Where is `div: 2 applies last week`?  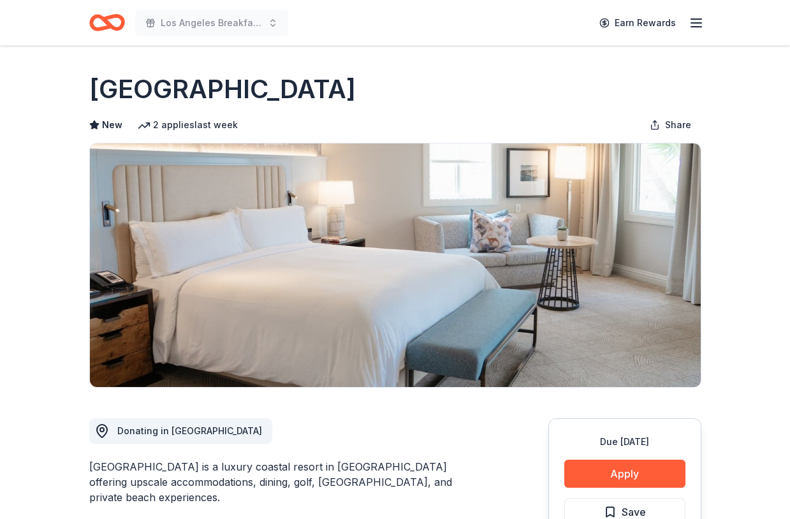 div: 2 applies last week is located at coordinates (187, 125).